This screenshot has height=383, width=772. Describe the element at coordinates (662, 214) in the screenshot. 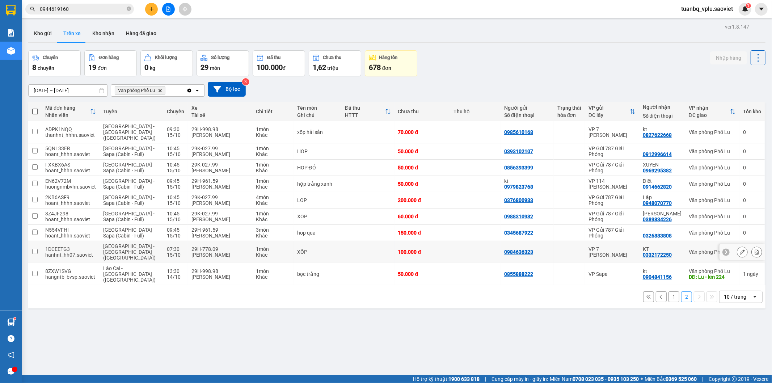

I see `div: Anh Điệp` at that location.